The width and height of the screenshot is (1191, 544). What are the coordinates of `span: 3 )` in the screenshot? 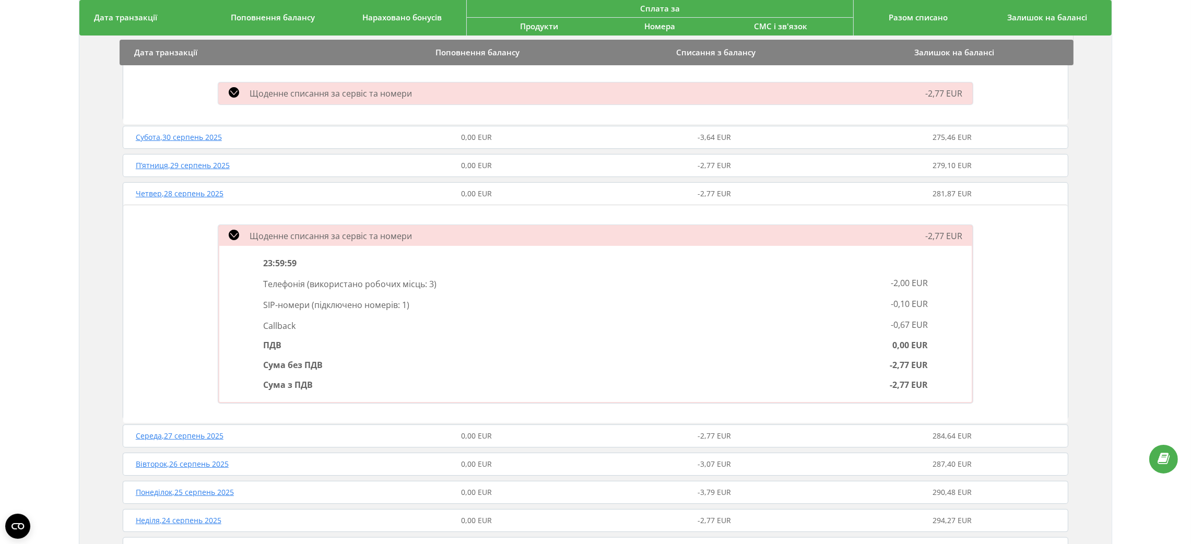 It's located at (433, 284).